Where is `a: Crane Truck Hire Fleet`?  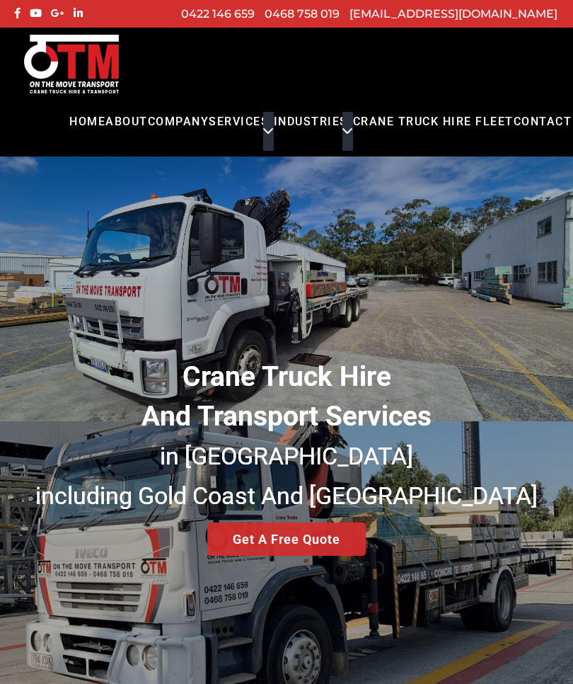
a: Crane Truck Hire Fleet is located at coordinates (433, 131).